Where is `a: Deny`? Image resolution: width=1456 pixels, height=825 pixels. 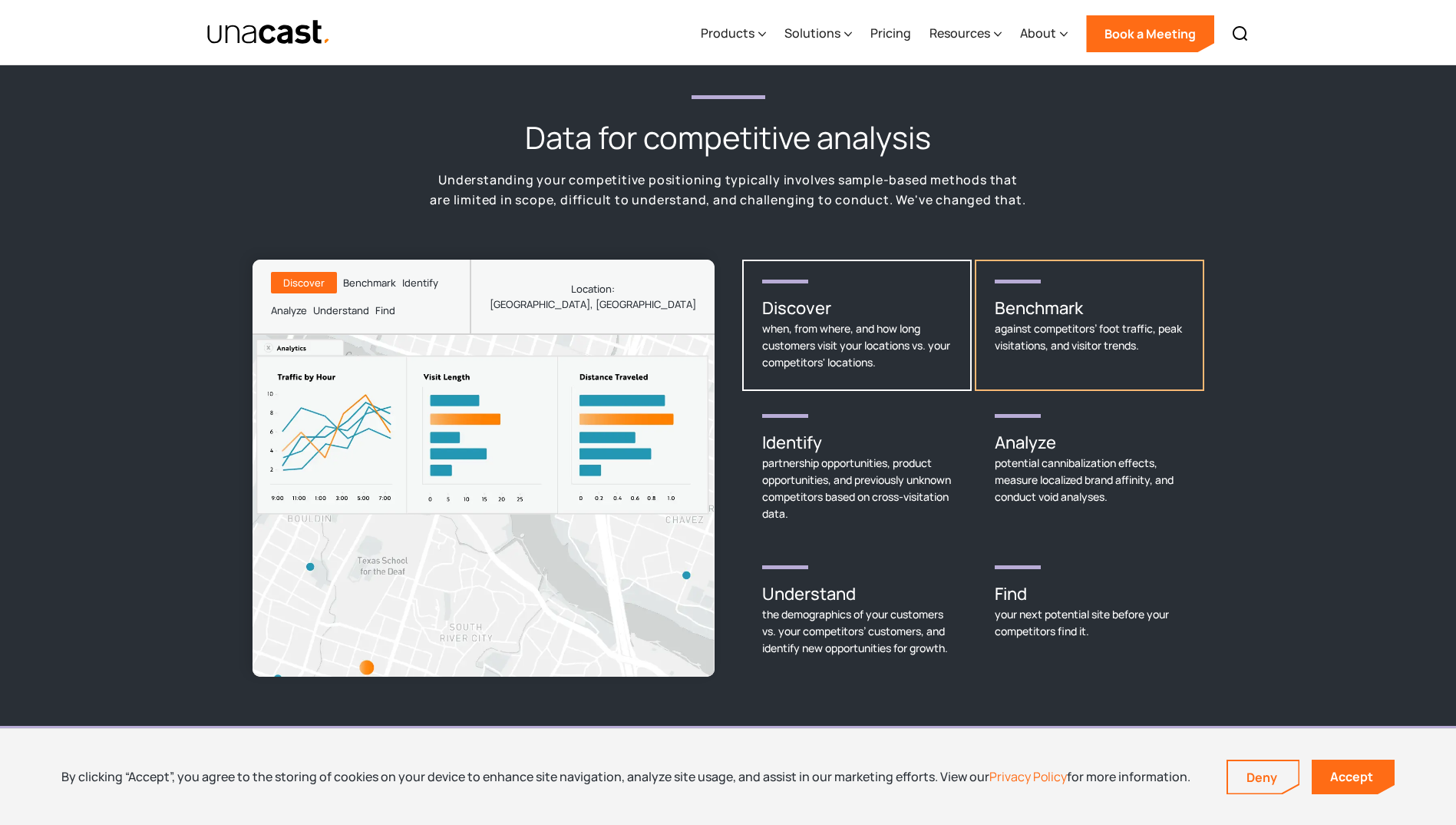 a: Deny is located at coordinates (1263, 777).